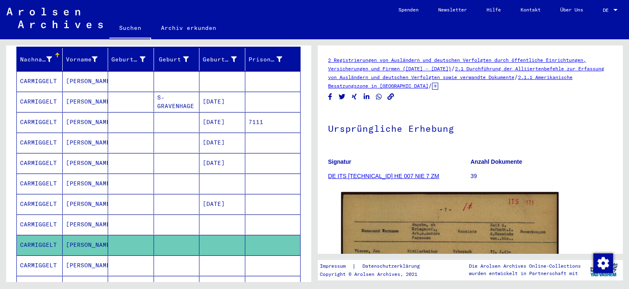 The height and width of the screenshot is (289, 629). I want to click on a: Datenschutzerklärung, so click(392, 266).